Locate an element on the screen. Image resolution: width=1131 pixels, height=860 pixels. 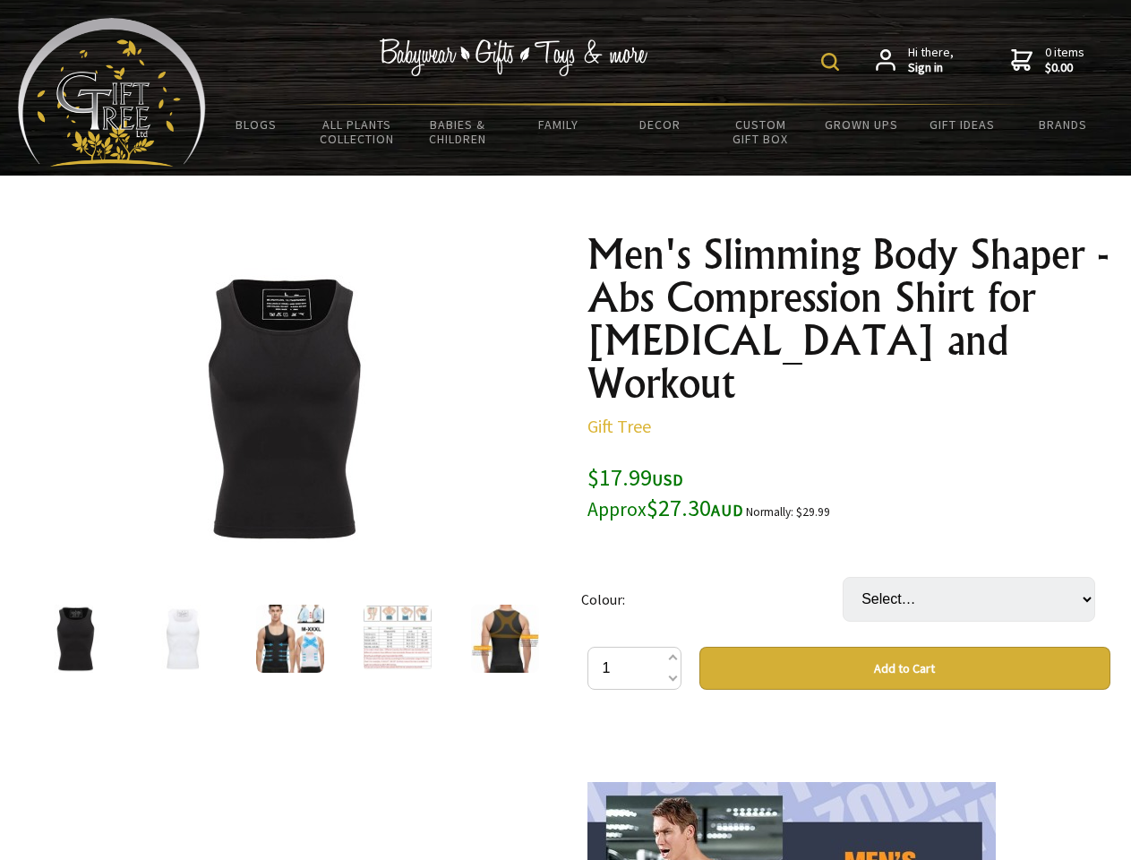
a: Decor is located at coordinates (659, 125).